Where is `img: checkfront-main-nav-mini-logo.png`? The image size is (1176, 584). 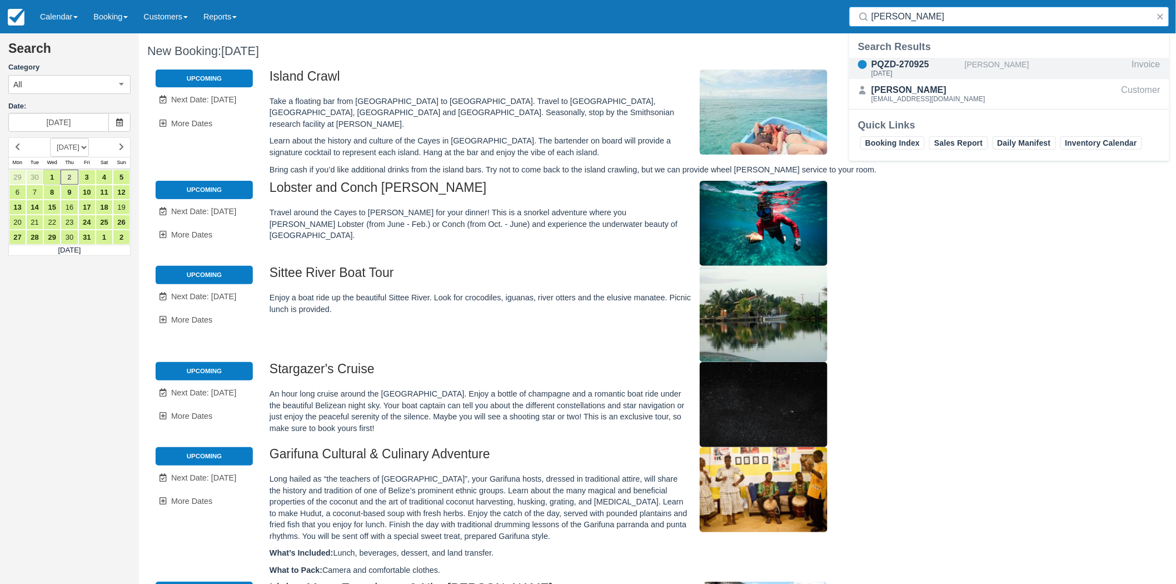
img: checkfront-main-nav-mini-logo.png is located at coordinates (16, 17).